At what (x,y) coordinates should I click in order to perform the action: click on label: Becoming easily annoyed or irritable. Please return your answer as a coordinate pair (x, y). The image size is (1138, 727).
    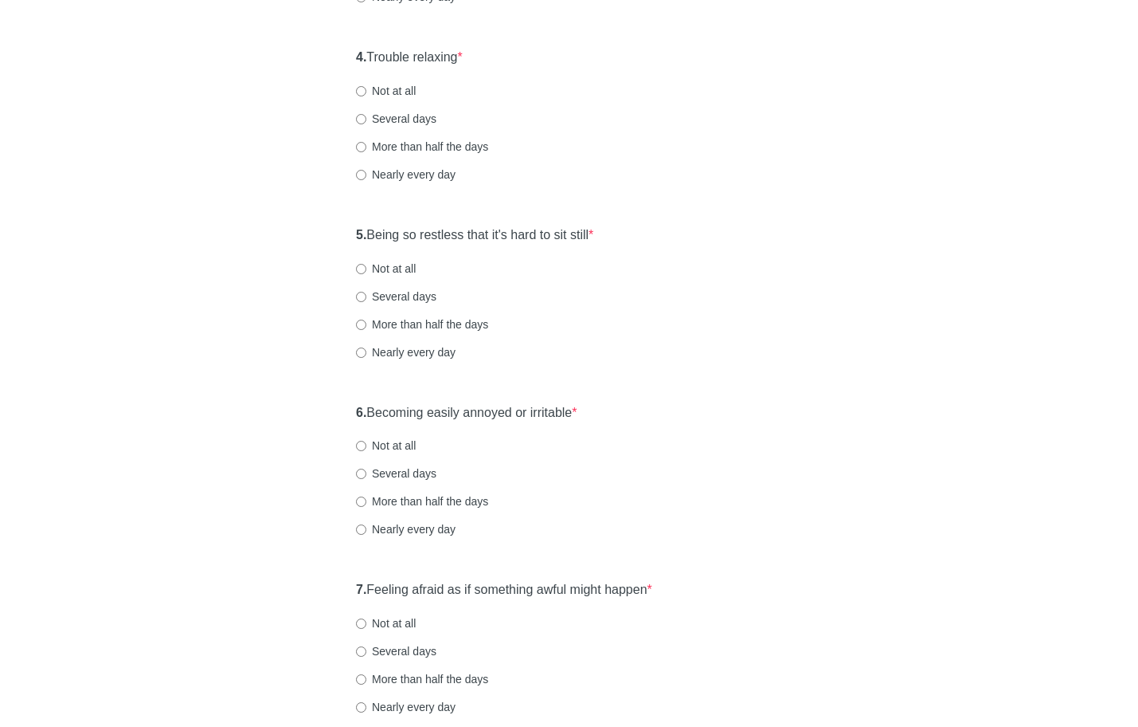
    Looking at the image, I should click on (467, 413).